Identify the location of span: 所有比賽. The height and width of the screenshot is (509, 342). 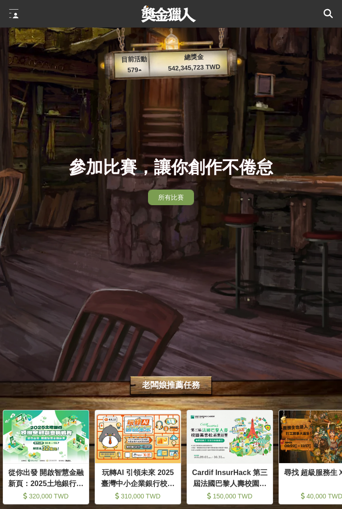
(171, 198).